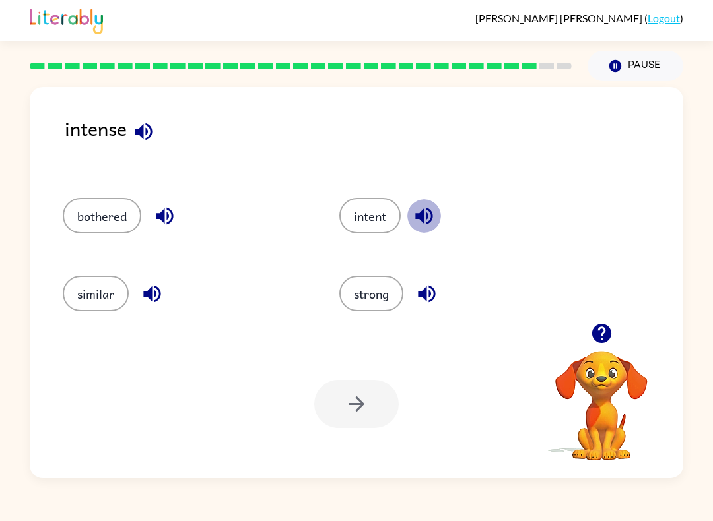 Image resolution: width=713 pixels, height=521 pixels. What do you see at coordinates (663, 18) in the screenshot?
I see `a: Logout` at bounding box center [663, 18].